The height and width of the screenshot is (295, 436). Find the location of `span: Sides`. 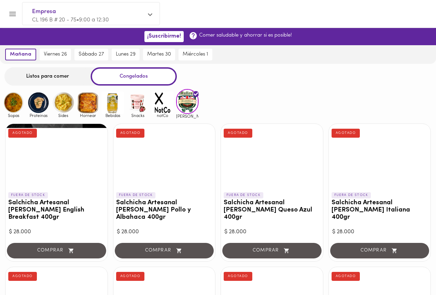

span: Sides is located at coordinates (63, 115).